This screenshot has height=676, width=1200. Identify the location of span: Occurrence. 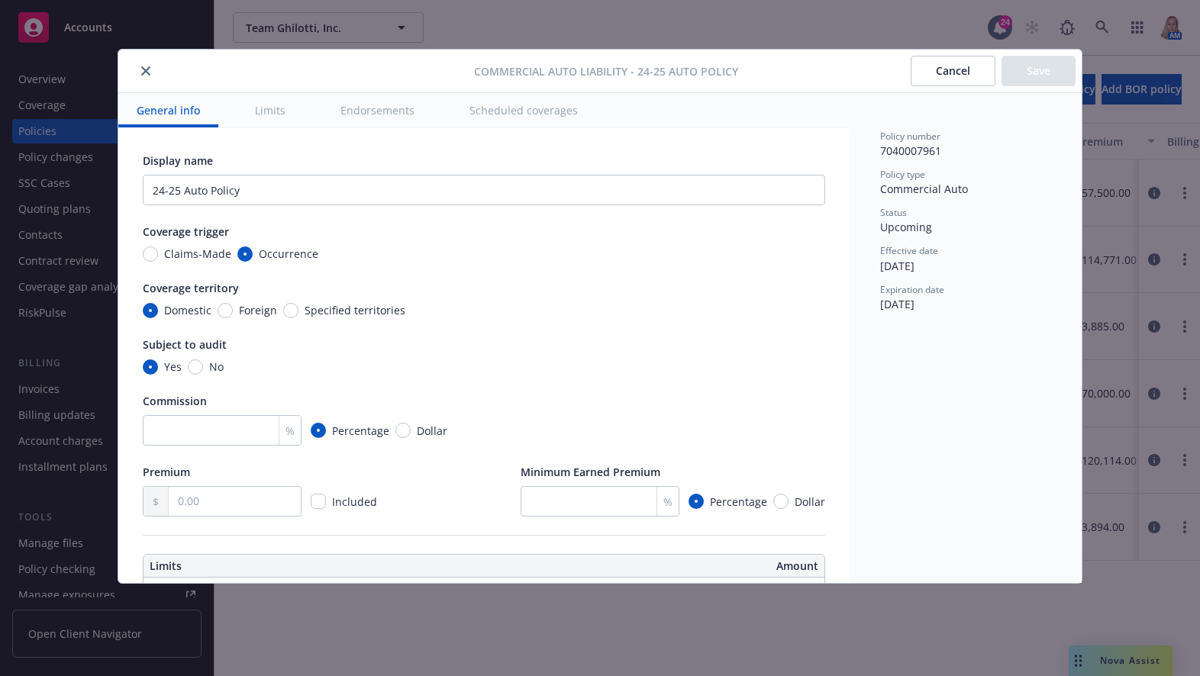
(288, 253).